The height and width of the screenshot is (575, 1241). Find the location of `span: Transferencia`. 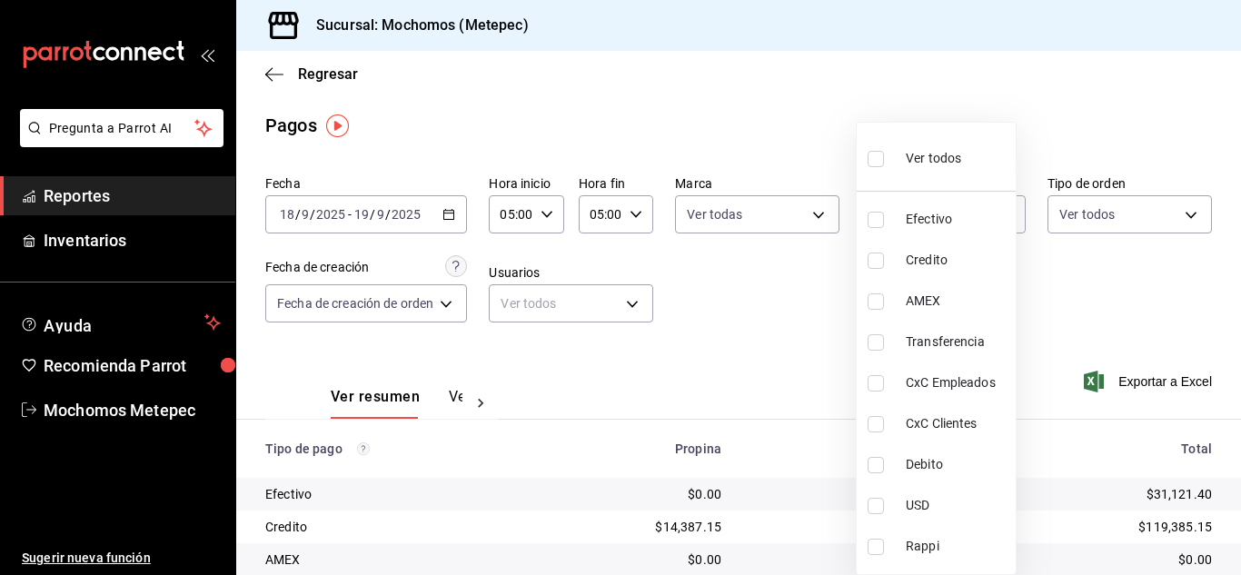

span: Transferencia is located at coordinates (957, 342).